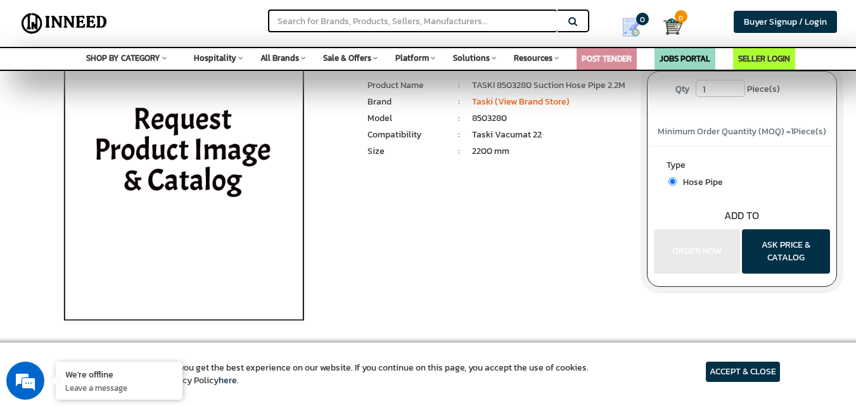 The width and height of the screenshot is (856, 406). What do you see at coordinates (763, 89) in the screenshot?
I see `span: Piece(s)` at bounding box center [763, 89].